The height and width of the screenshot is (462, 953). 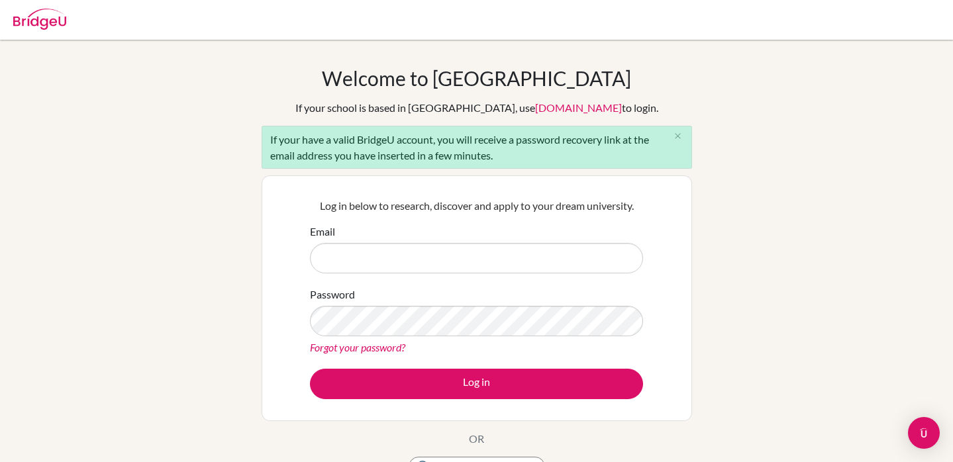 What do you see at coordinates (678, 136) in the screenshot?
I see `button: Close` at bounding box center [678, 136].